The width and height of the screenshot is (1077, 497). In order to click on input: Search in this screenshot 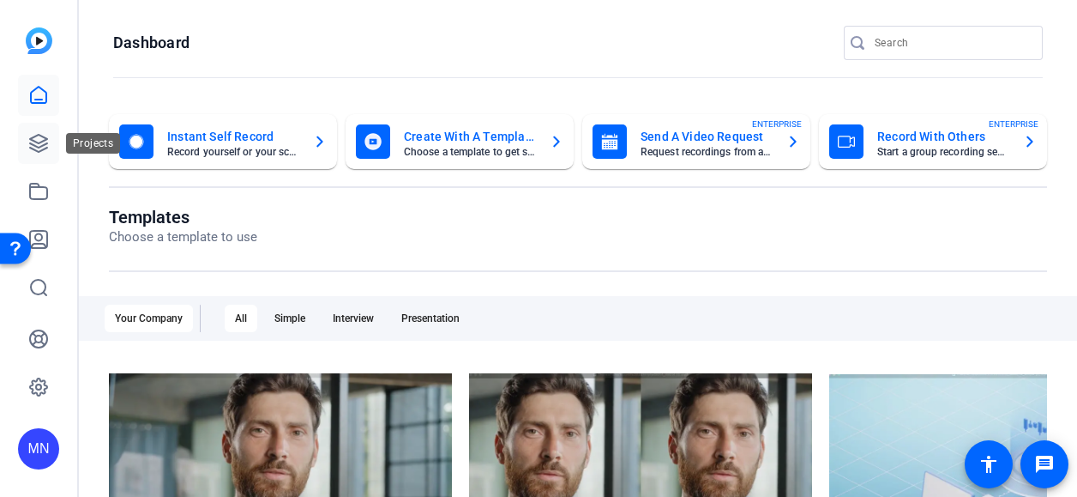, I will do `click(952, 43)`.